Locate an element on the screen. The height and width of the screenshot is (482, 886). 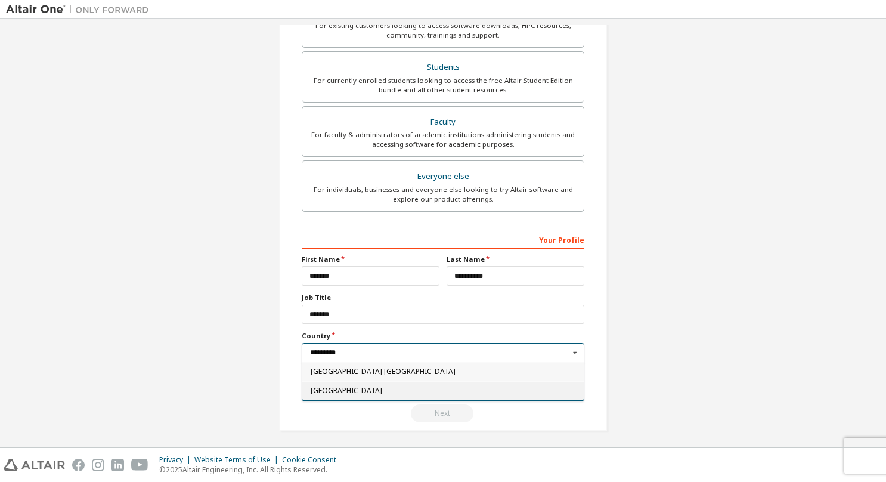
div: Students is located at coordinates (443, 67).